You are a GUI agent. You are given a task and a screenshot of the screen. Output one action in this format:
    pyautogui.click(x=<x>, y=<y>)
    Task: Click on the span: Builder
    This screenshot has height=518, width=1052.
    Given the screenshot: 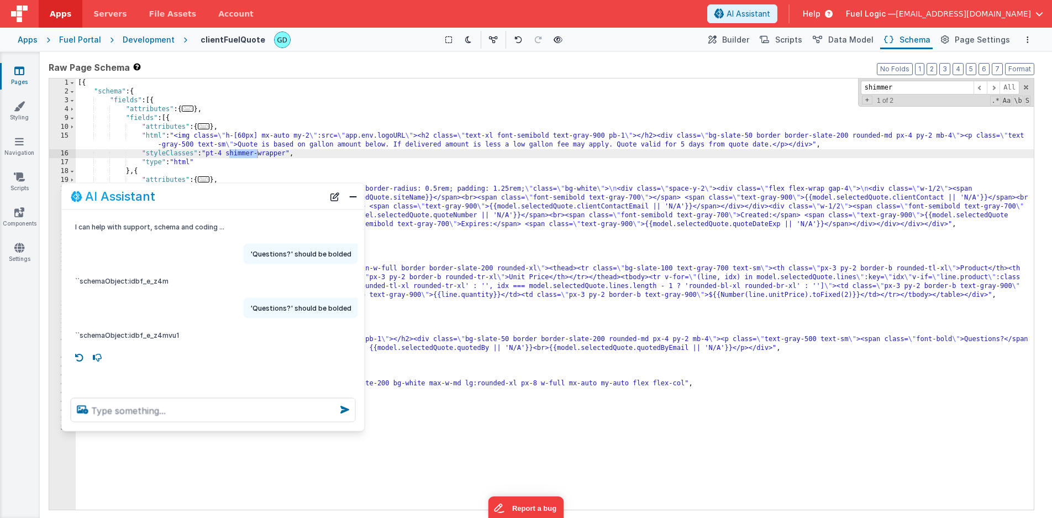 What is the action you would take?
    pyautogui.click(x=736, y=40)
    